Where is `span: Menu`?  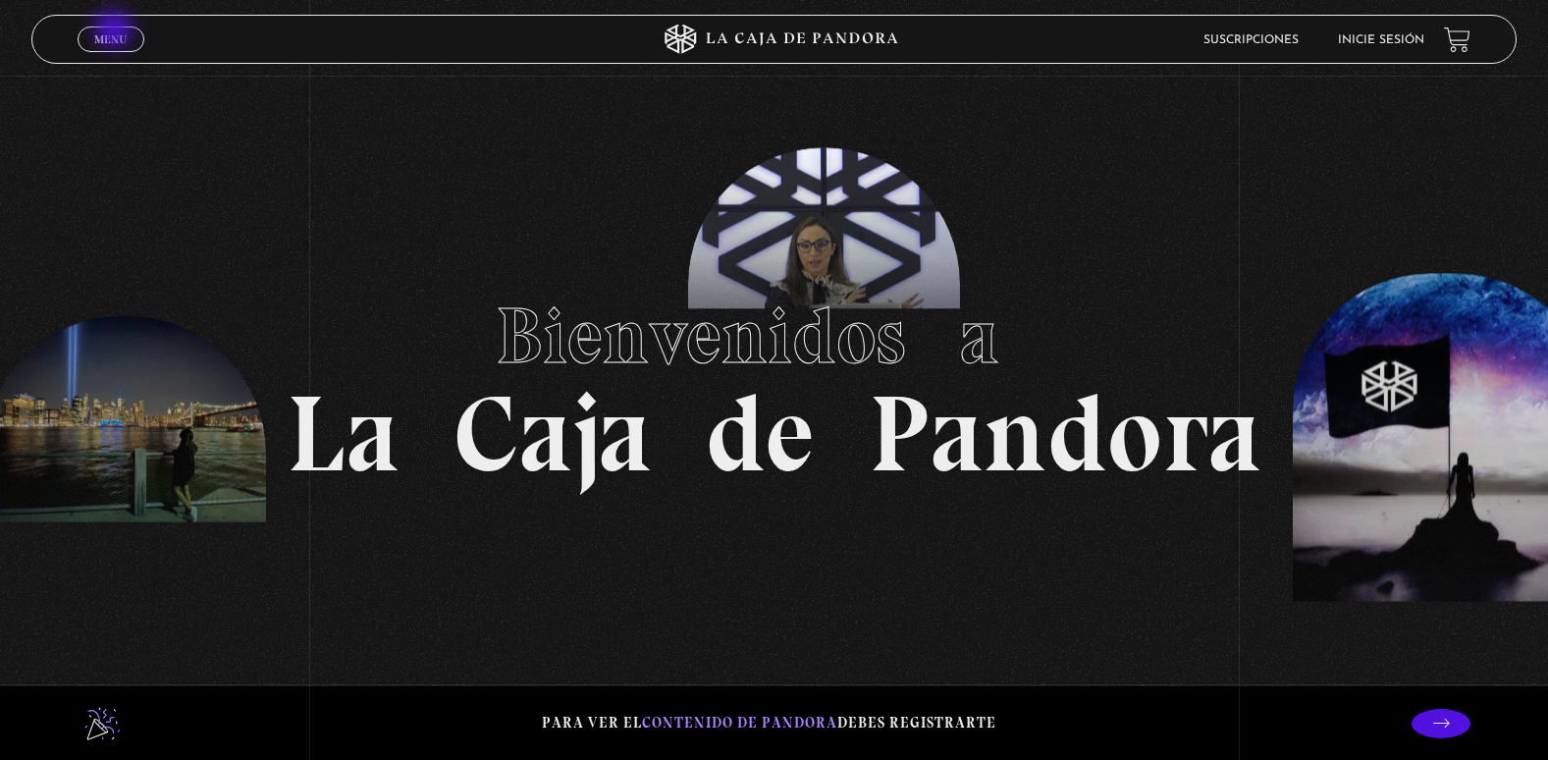 span: Menu is located at coordinates (110, 39).